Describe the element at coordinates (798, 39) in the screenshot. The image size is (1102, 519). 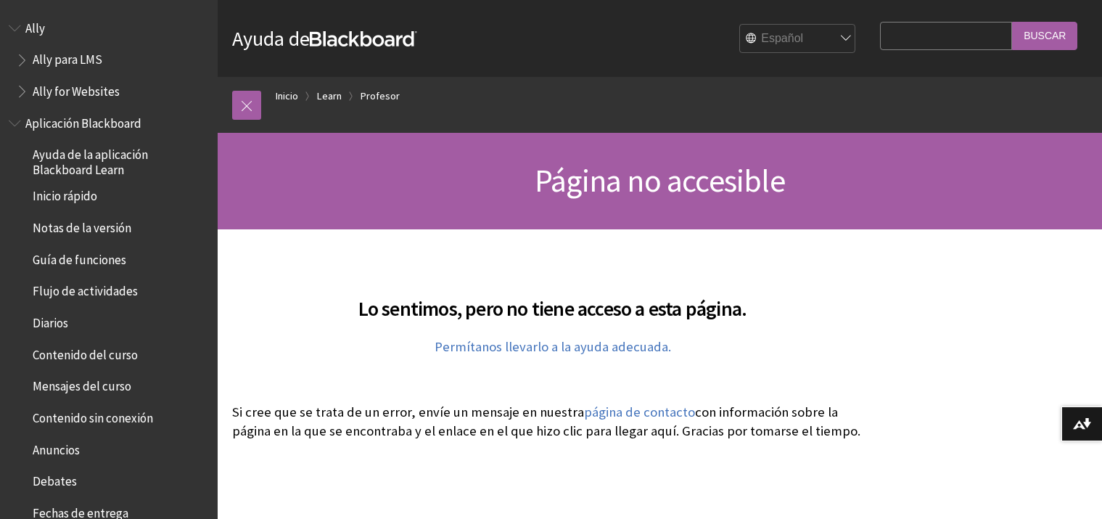
I see `select: Site Language Selector` at that location.